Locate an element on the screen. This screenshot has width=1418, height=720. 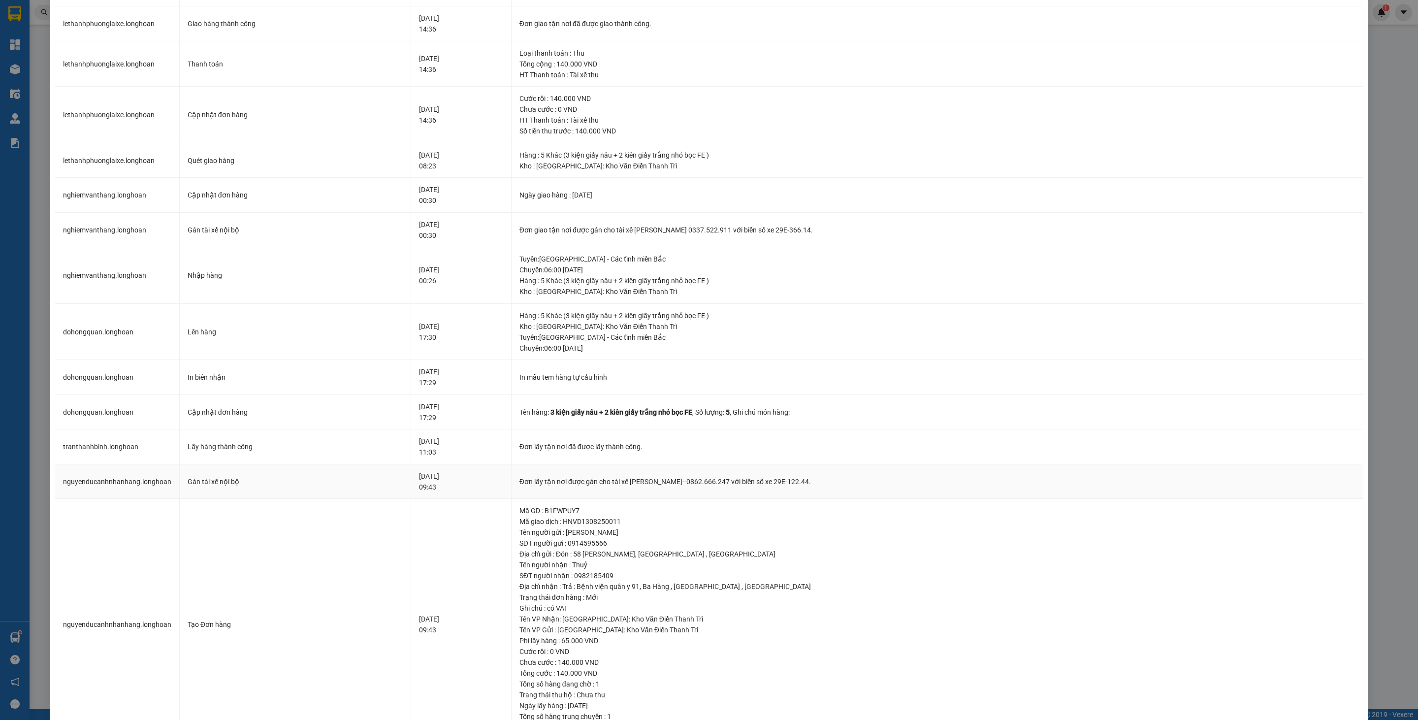
div: Trạng thái đơn hàng : Mới is located at coordinates (937, 597).